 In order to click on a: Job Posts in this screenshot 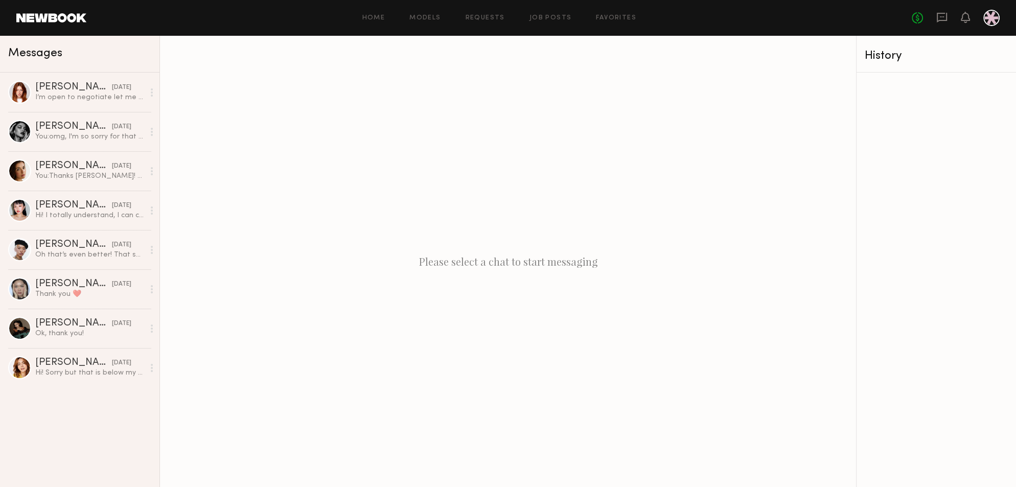, I will do `click(551, 18)`.